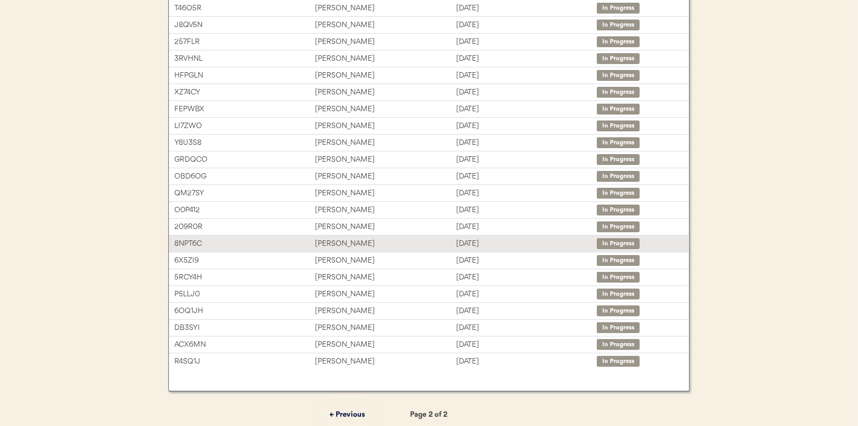 The height and width of the screenshot is (426, 858). Describe the element at coordinates (244, 160) in the screenshot. I see `div: GRDQCO` at that location.